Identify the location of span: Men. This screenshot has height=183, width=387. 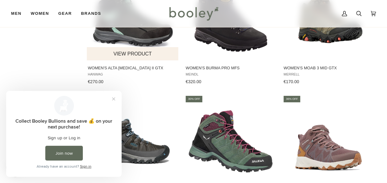
(16, 14).